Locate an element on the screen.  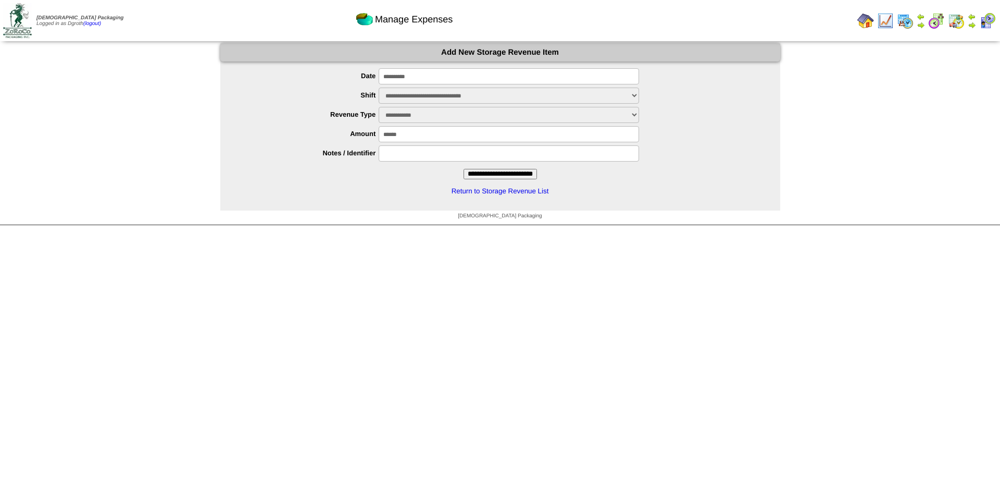
img: calendarcustomer.gif is located at coordinates (988, 21).